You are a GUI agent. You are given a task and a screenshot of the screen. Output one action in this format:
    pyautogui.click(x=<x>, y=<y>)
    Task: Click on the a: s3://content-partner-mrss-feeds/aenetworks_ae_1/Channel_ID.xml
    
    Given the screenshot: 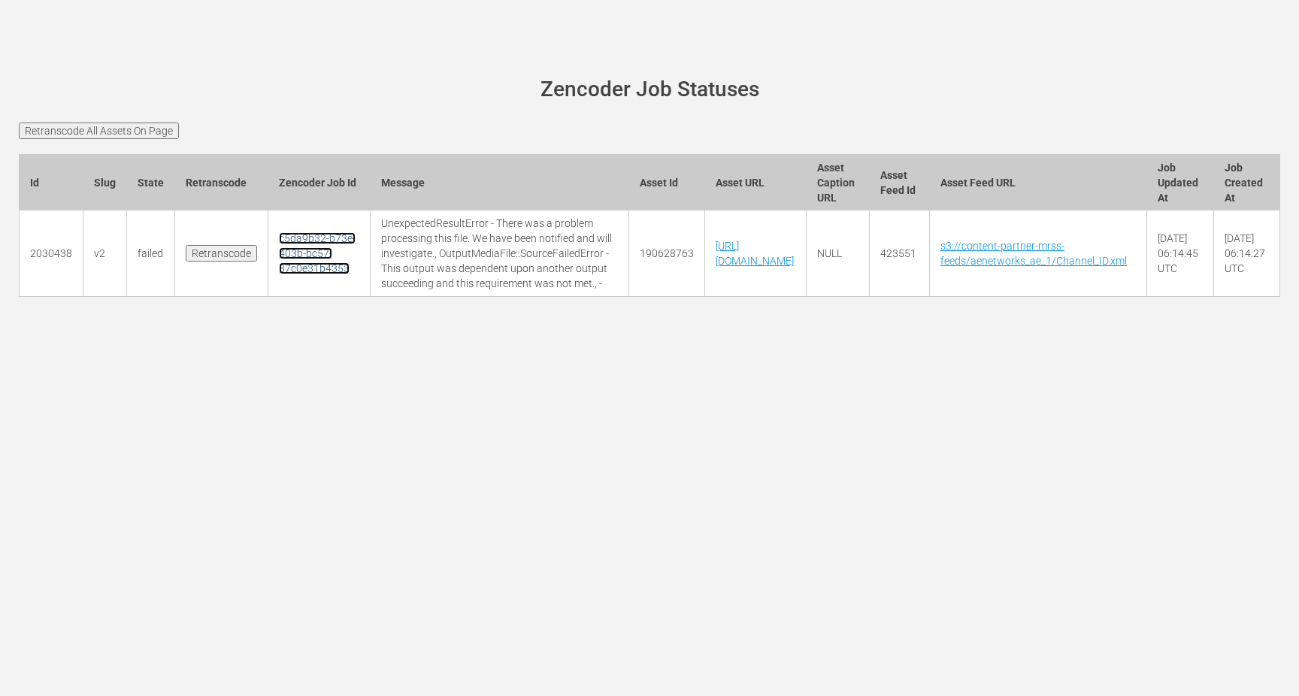 What is the action you would take?
    pyautogui.click(x=1034, y=253)
    